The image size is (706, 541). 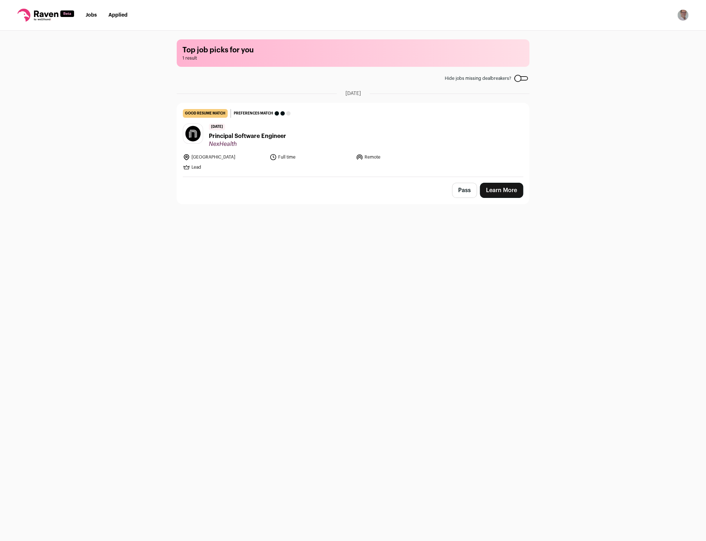 What do you see at coordinates (91, 15) in the screenshot?
I see `a: Jobs` at bounding box center [91, 15].